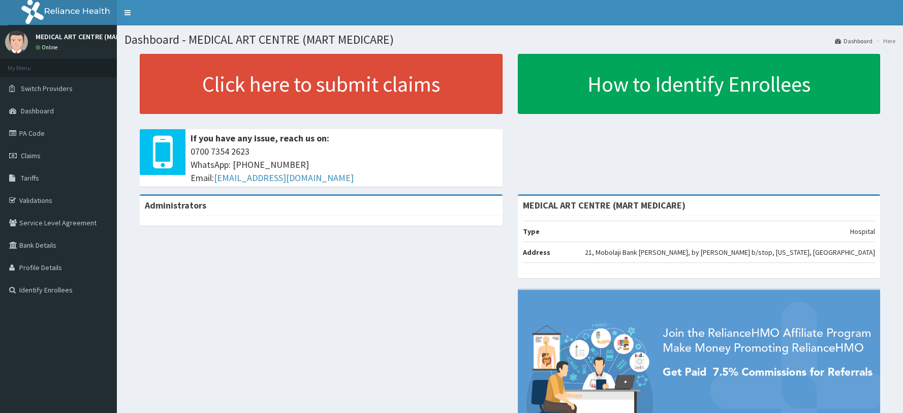 The width and height of the screenshot is (903, 413). Describe the element at coordinates (700, 84) in the screenshot. I see `a: How to Identify Enrollees` at that location.